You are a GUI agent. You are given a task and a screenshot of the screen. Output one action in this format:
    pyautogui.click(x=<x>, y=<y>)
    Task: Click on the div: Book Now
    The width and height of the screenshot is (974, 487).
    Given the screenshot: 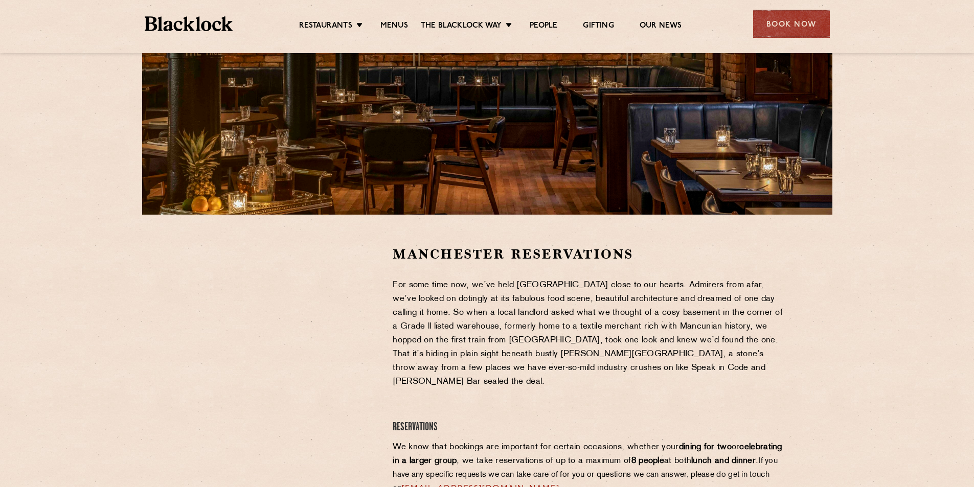 What is the action you would take?
    pyautogui.click(x=791, y=24)
    